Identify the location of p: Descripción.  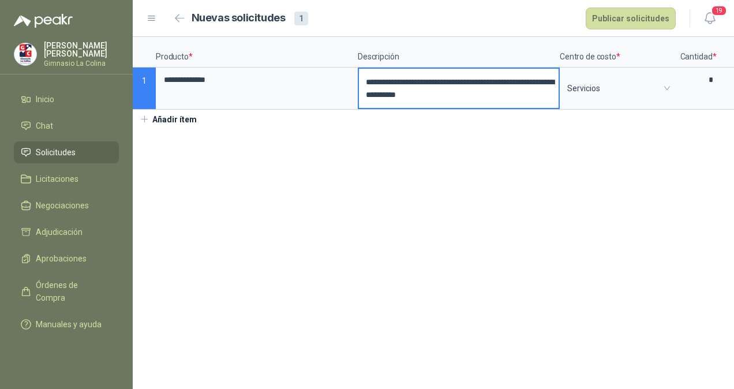
(459, 52).